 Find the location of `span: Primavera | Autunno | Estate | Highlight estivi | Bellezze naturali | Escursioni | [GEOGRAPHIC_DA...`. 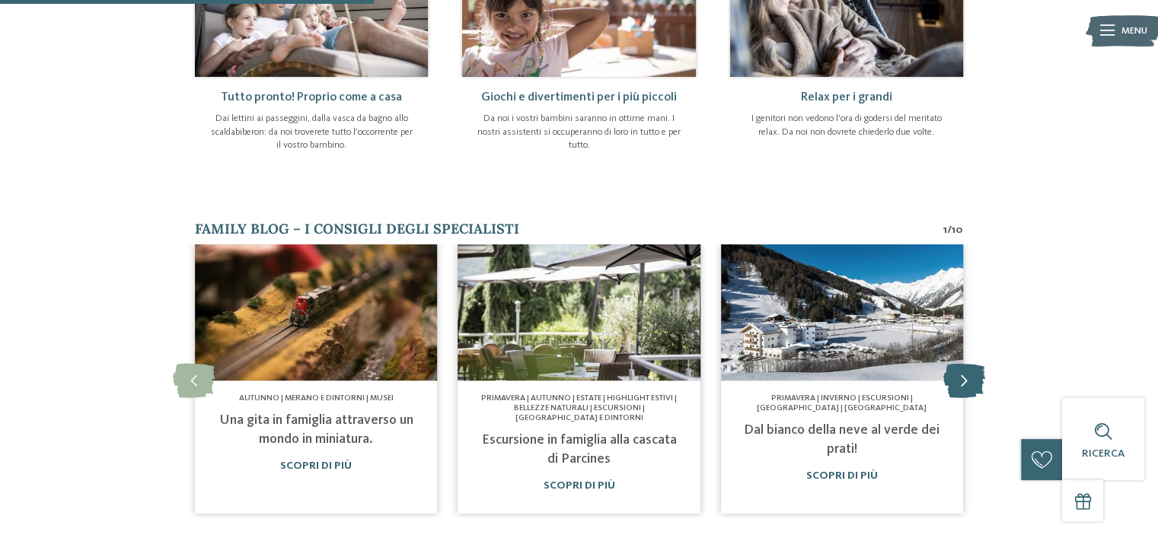

span: Primavera | Autunno | Estate | Highlight estivi | Bellezze naturali | Escursioni | [GEOGRAPHIC_DA... is located at coordinates (579, 408).